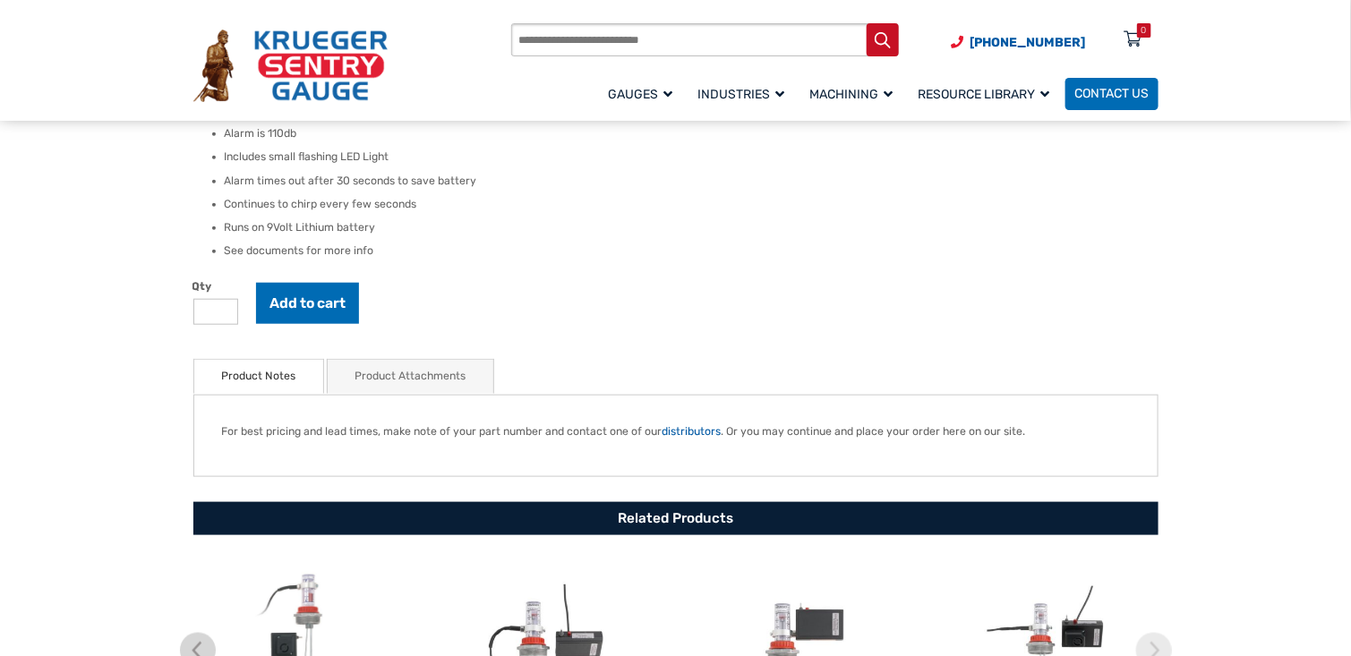 The height and width of the screenshot is (656, 1351). What do you see at coordinates (1112, 94) in the screenshot?
I see `a: Contact Us` at bounding box center [1112, 94].